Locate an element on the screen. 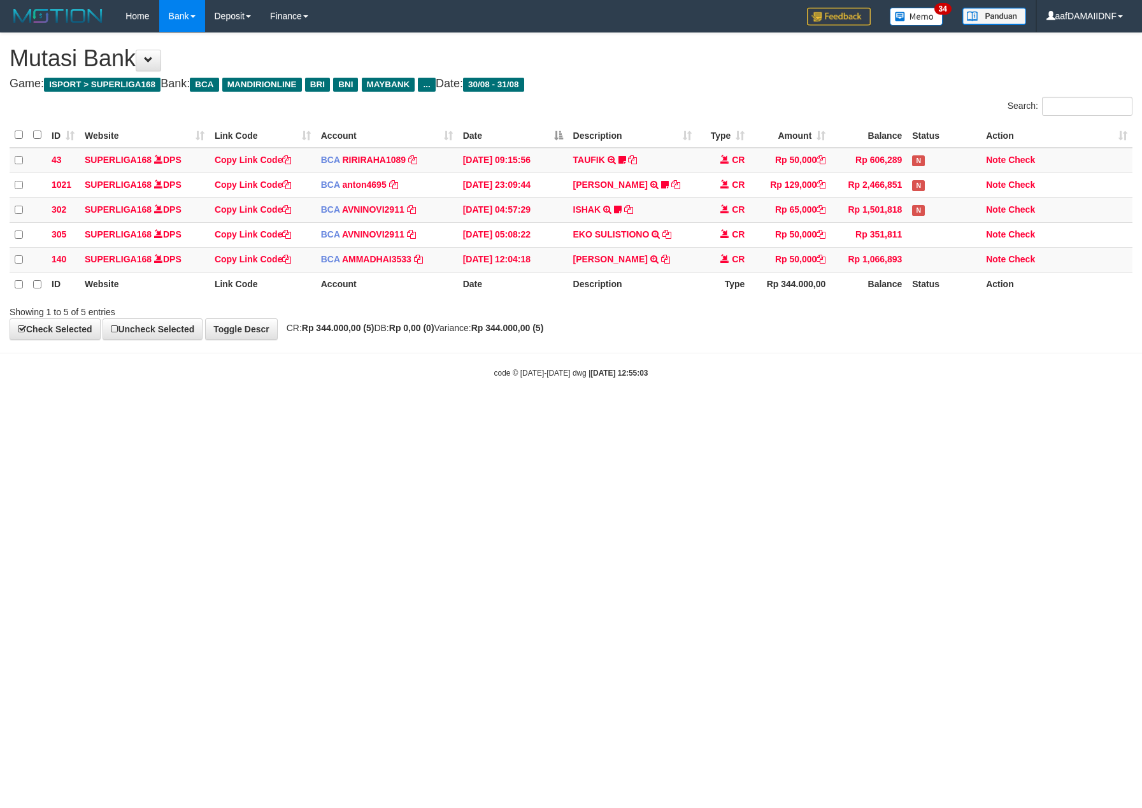 Image resolution: width=1142 pixels, height=808 pixels. th: Amount: activate to sort column ascending is located at coordinates (790, 135).